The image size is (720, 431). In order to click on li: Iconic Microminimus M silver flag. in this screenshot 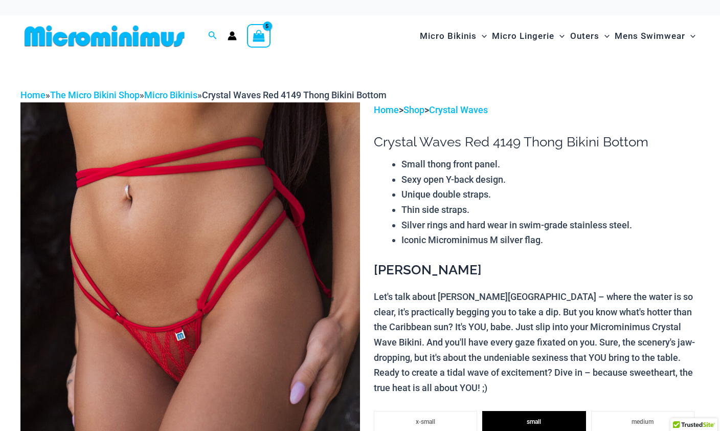, I will do `click(551, 240)`.